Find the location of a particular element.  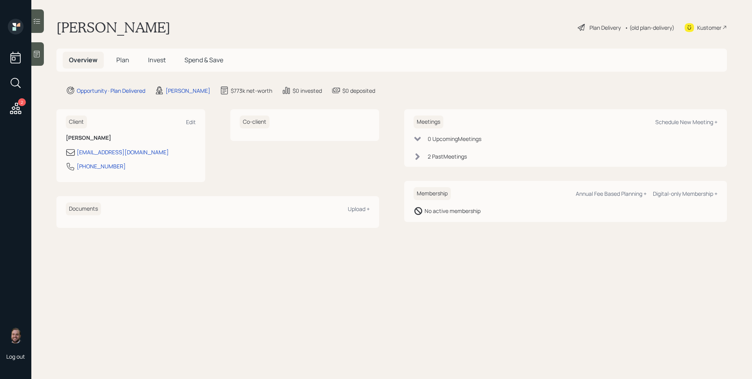

div: $0 invested is located at coordinates (307, 91).